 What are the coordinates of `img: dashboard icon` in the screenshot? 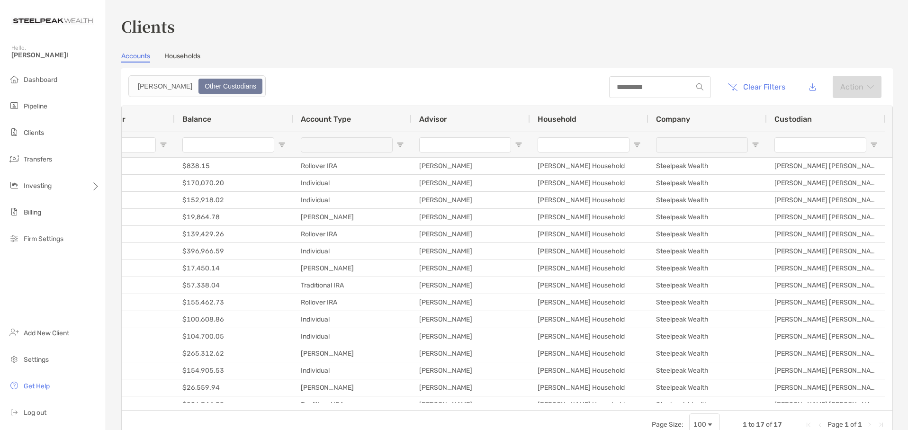 It's located at (14, 79).